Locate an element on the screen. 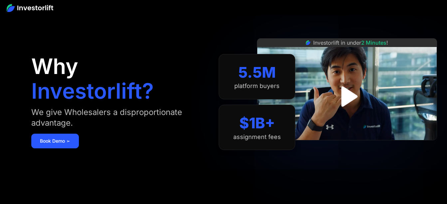  h1: Why is located at coordinates (55, 66).